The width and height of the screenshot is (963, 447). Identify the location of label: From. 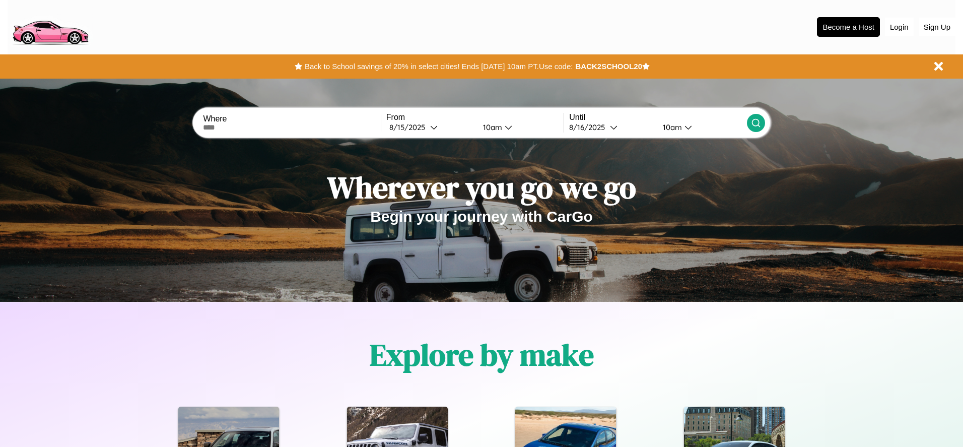
(475, 117).